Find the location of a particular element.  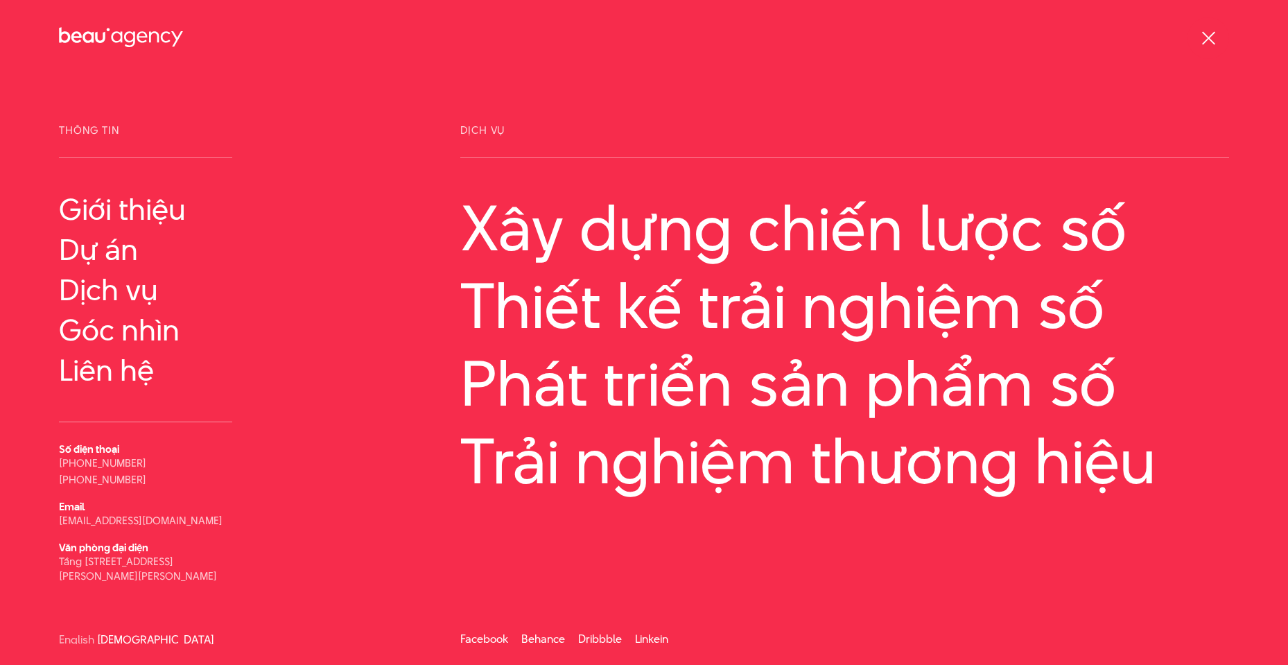

span: Thông tin is located at coordinates (146, 141).